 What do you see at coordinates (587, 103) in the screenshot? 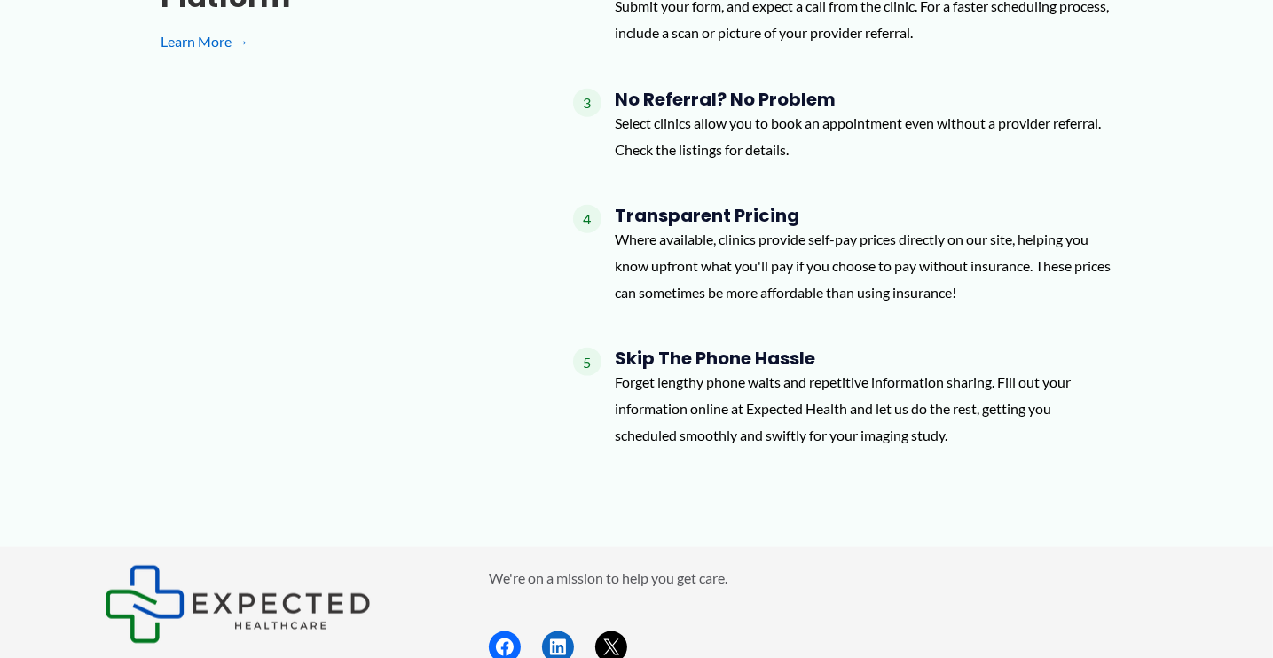
I see `span: 3` at bounding box center [587, 103].